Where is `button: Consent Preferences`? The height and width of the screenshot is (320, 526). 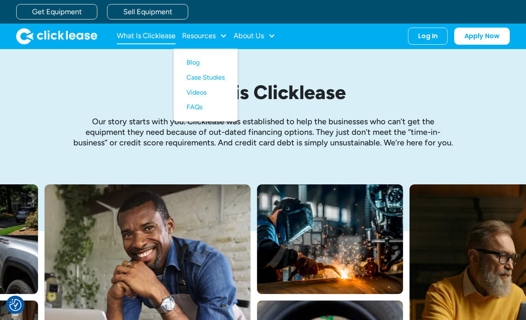
button: Consent Preferences is located at coordinates (15, 305).